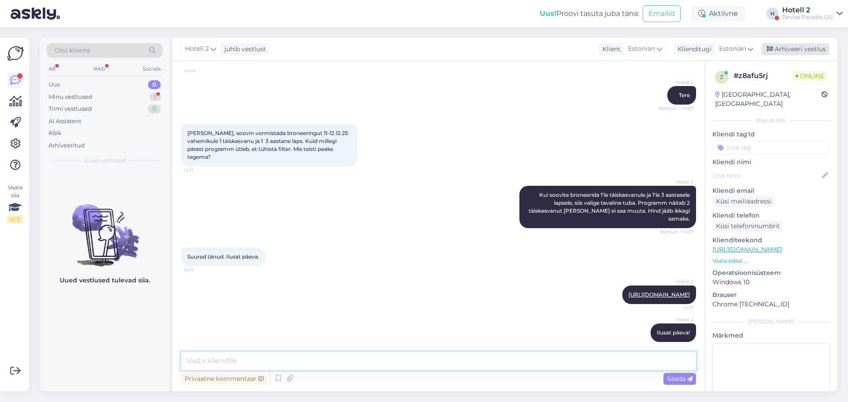  Describe the element at coordinates (105, 280) in the screenshot. I see `p: Uued vestlused tulevad siia.` at that location.